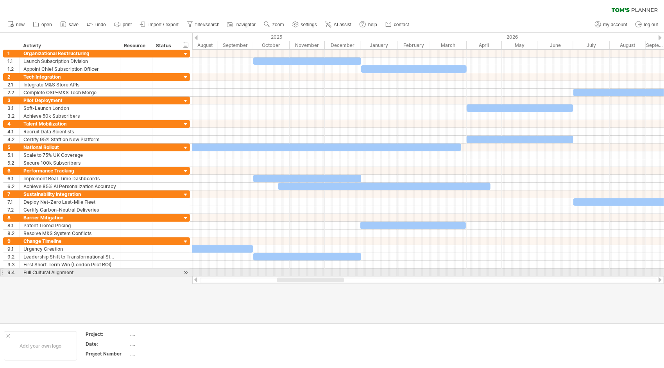 The height and width of the screenshot is (368, 664). Describe the element at coordinates (343, 45) in the screenshot. I see `div: December 2025` at that location.